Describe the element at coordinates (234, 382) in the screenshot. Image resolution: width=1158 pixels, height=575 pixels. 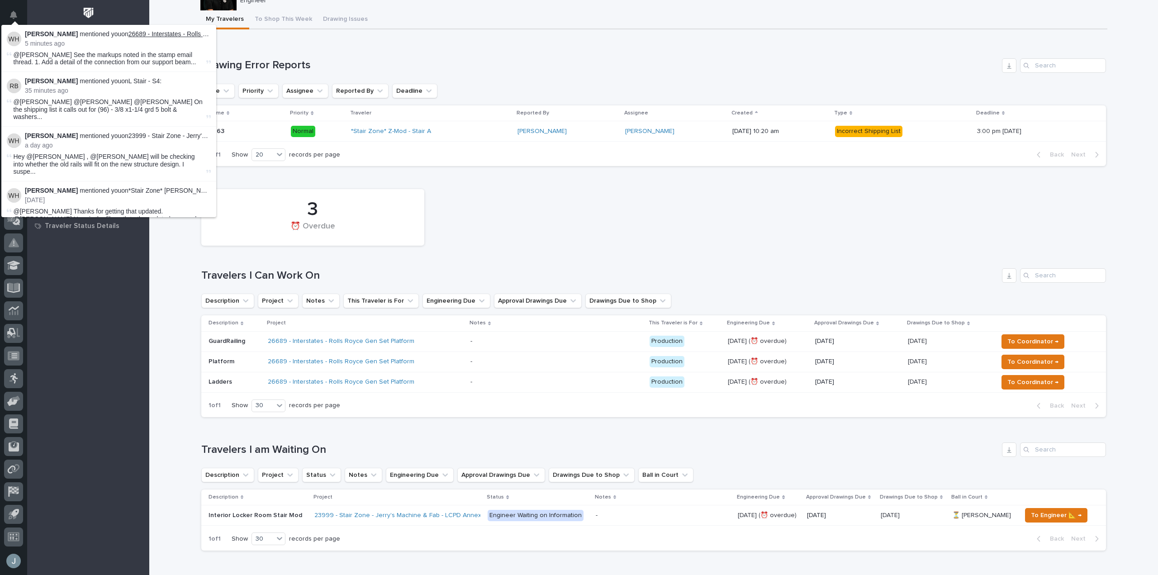
I see `p: Ladders` at that location.